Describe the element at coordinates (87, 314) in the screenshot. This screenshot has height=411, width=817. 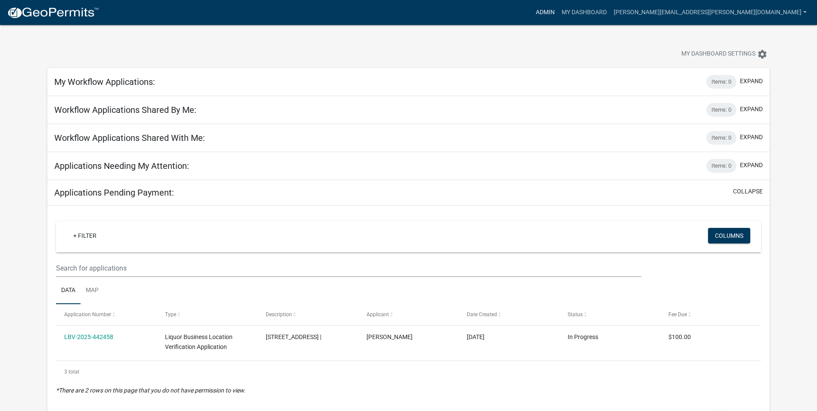
I see `span: Application Number` at that location.